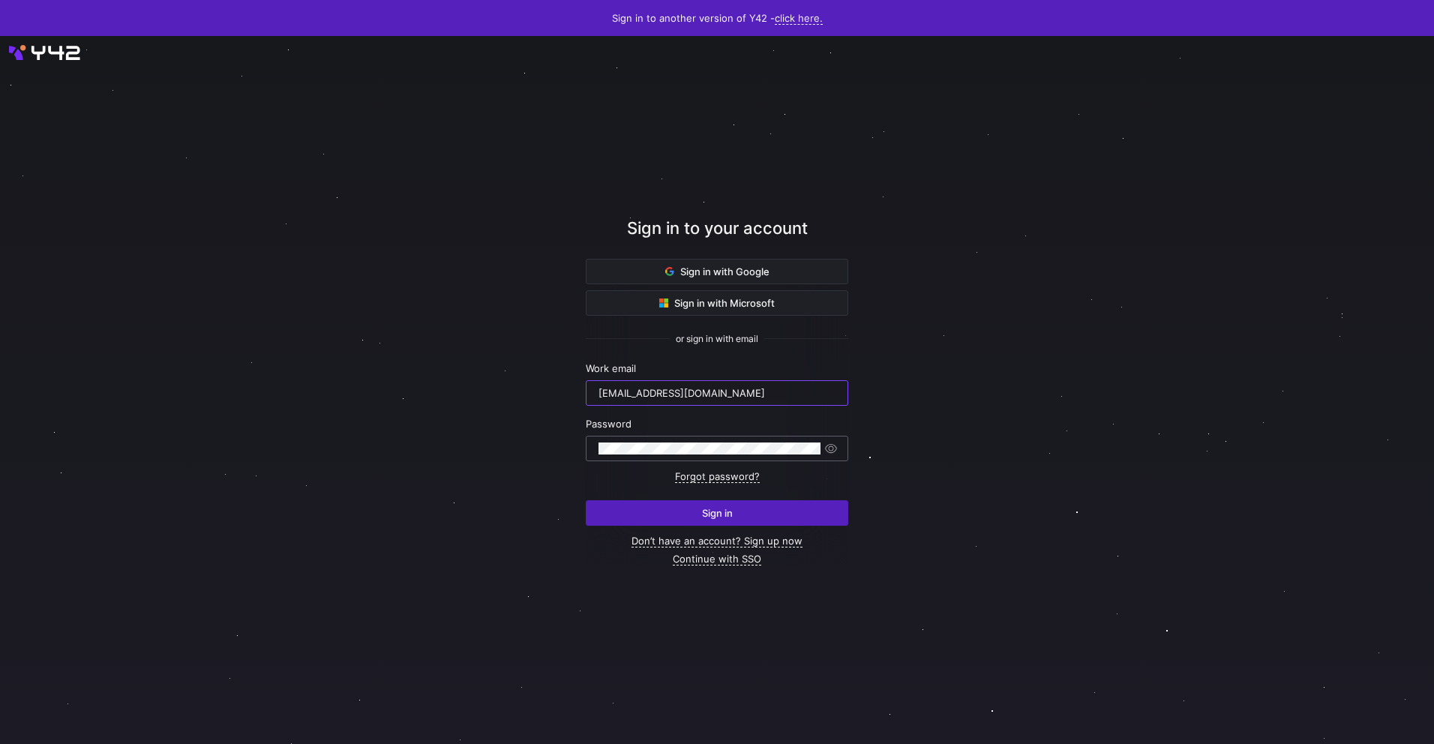 This screenshot has width=1434, height=744. I want to click on button: Sign in with Google, so click(717, 271).